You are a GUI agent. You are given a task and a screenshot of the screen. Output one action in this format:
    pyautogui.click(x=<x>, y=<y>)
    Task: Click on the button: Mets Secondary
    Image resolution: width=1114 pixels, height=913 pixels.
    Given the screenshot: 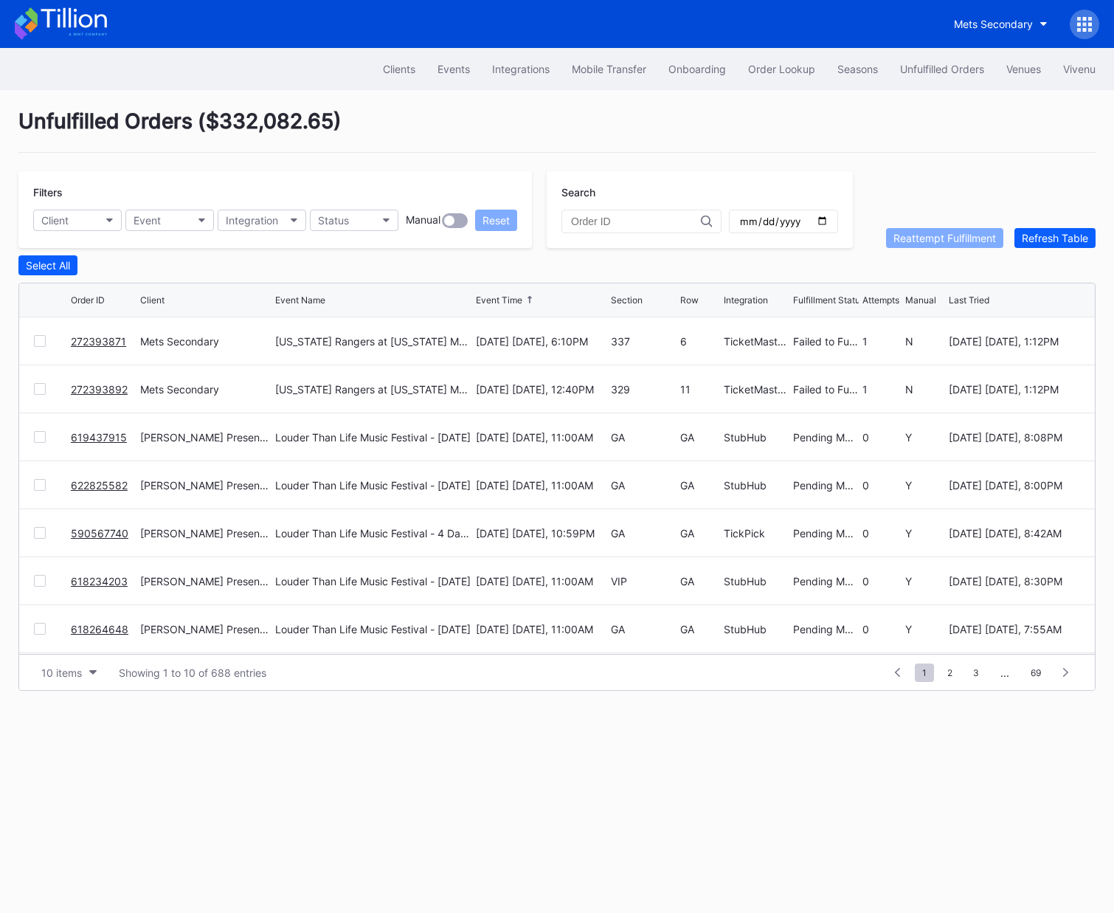 What is the action you would take?
    pyautogui.click(x=1000, y=24)
    